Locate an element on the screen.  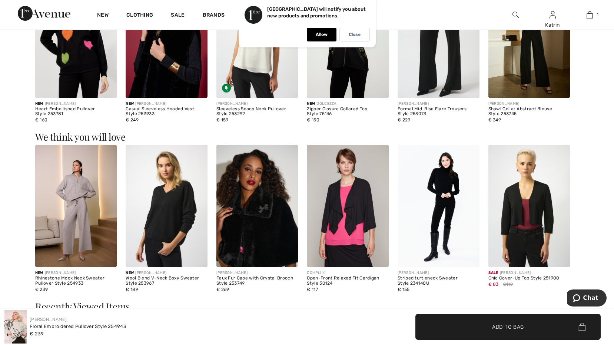
div: Chic Cover-Up Top Style 251900 is located at coordinates (529, 279).